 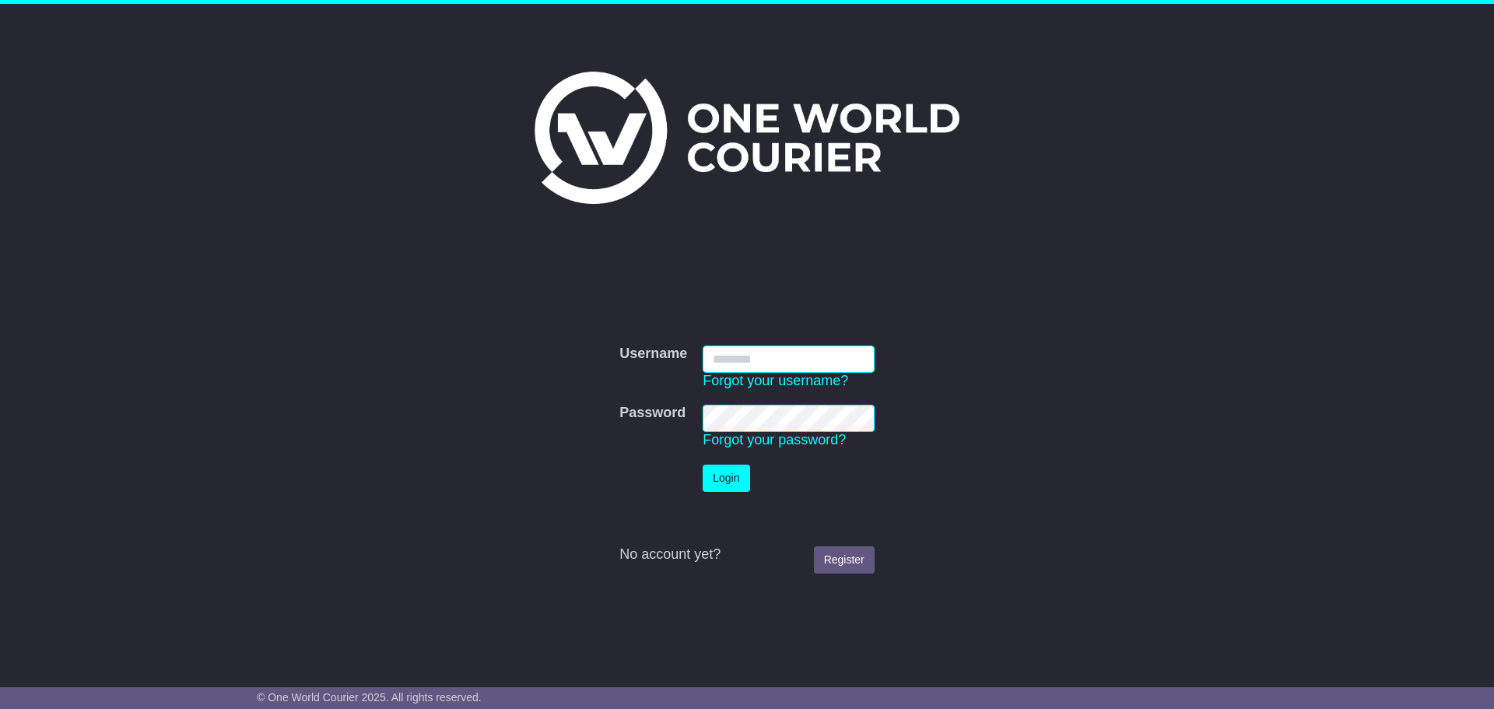 What do you see at coordinates (845, 560) in the screenshot?
I see `a: Register` at bounding box center [845, 560].